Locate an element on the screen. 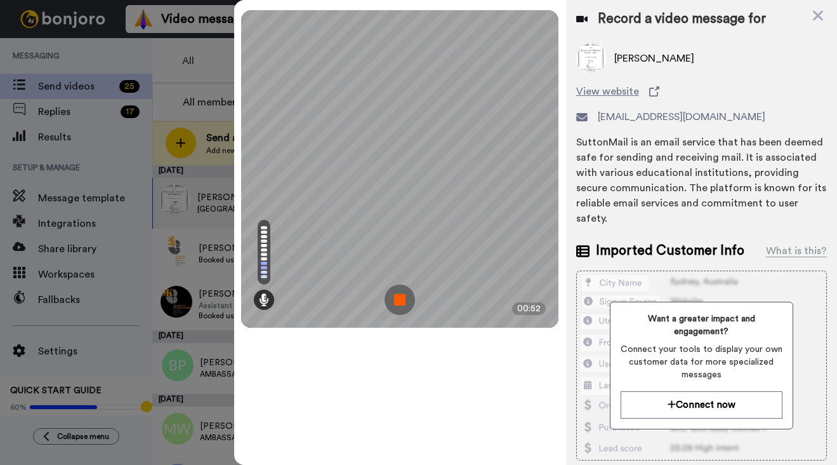 The height and width of the screenshot is (465, 837). a: View website is located at coordinates (701, 91).